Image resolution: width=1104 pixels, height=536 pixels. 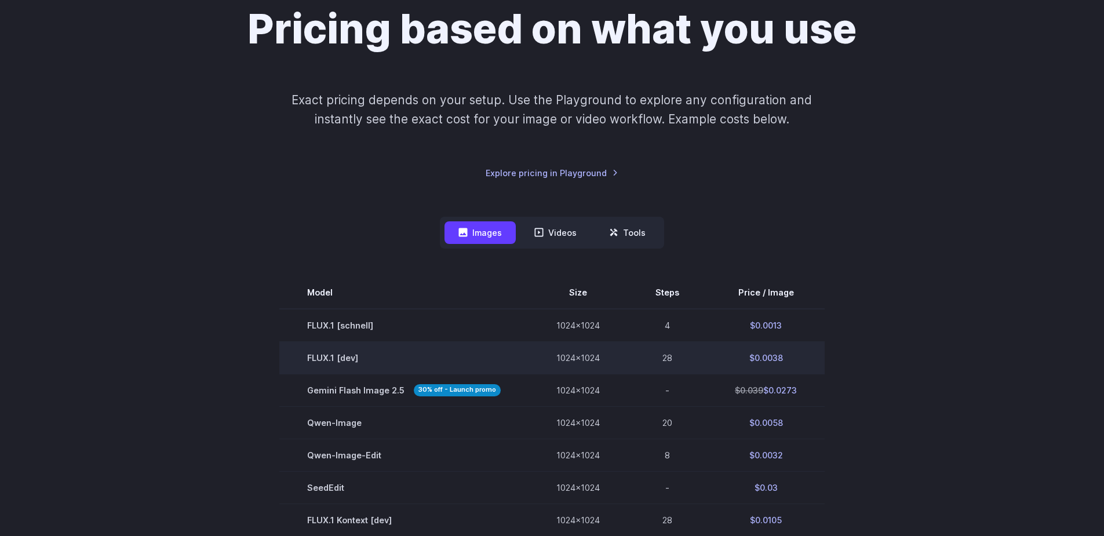 I want to click on p: Exact pricing depends on your setup. Use the Playground to explore any configuration and instantl..., so click(x=552, y=110).